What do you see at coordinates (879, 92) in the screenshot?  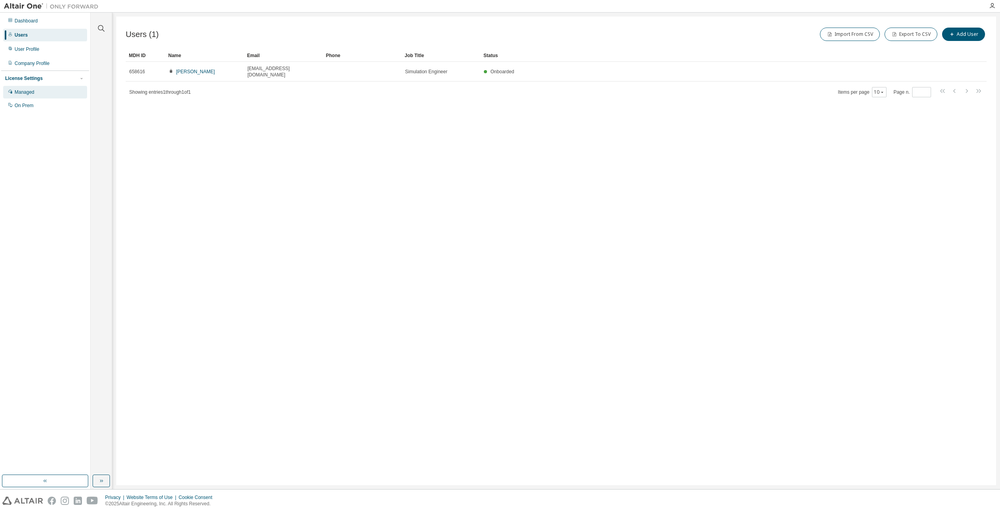 I see `button: 10` at bounding box center [879, 92].